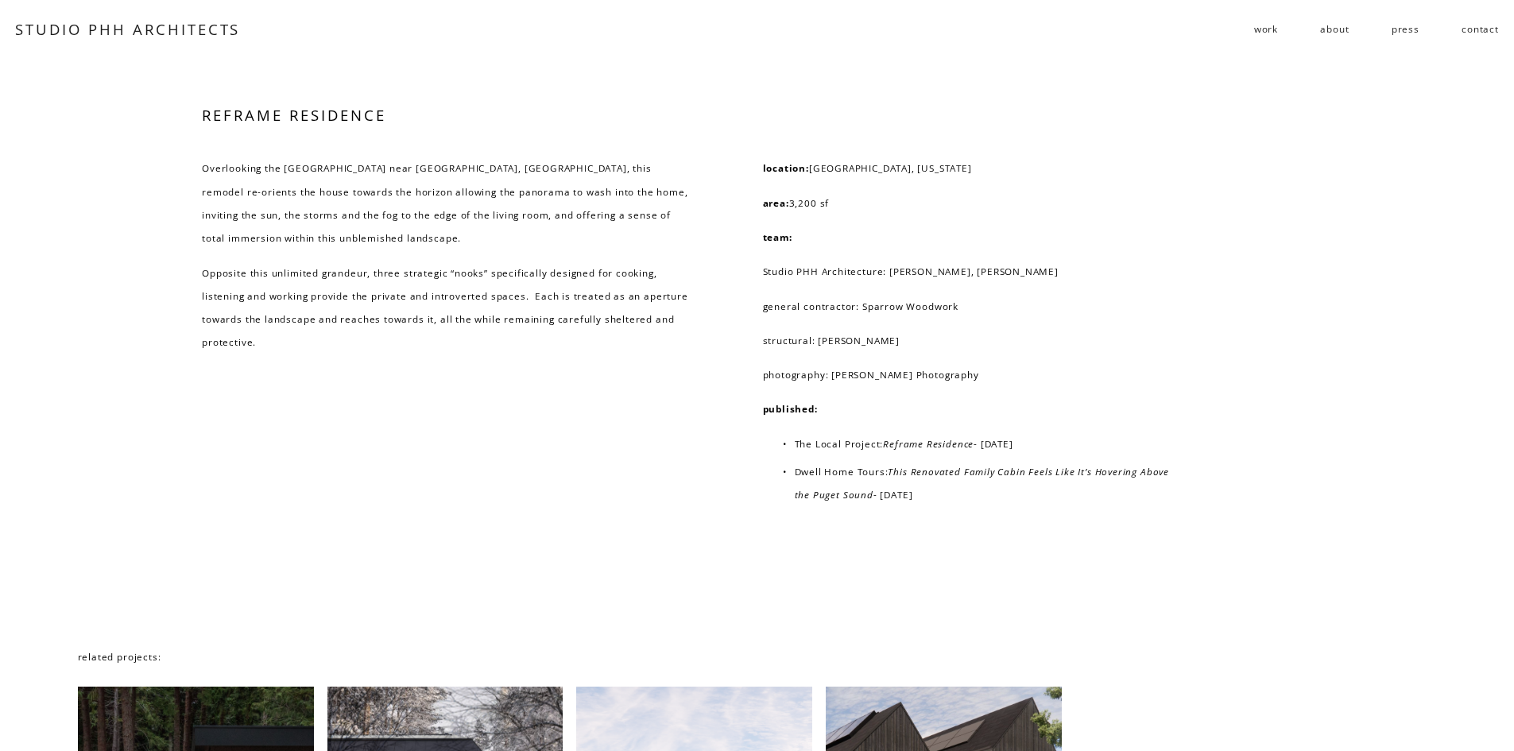 Image resolution: width=1514 pixels, height=751 pixels. Describe the element at coordinates (975, 203) in the screenshot. I see `p: 3,200 sf` at that location.